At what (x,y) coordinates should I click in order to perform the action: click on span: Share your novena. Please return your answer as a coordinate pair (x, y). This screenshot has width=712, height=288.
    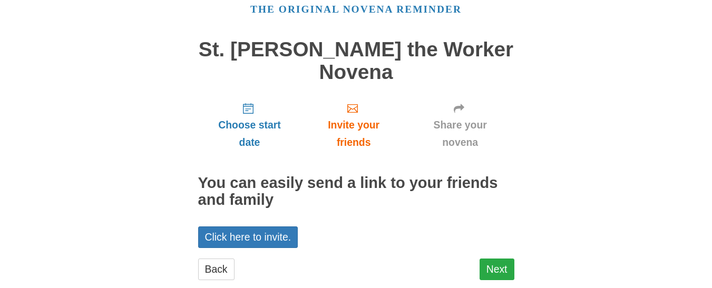
    Looking at the image, I should click on (460, 134).